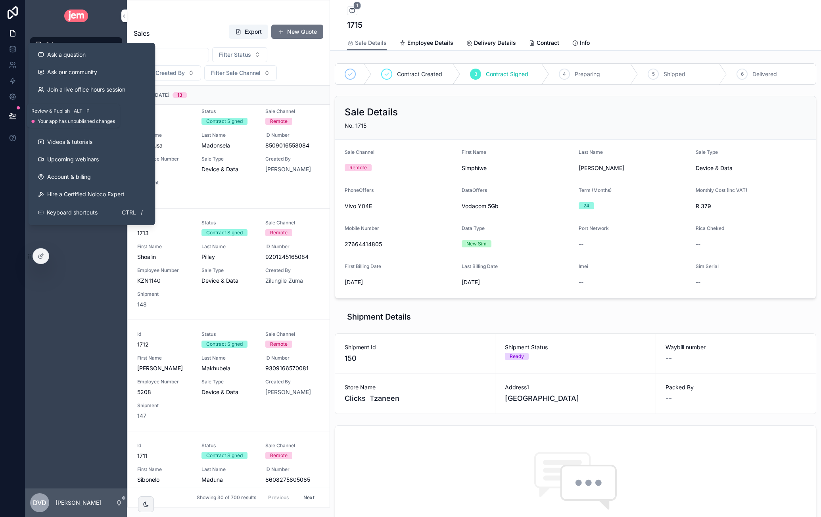 Image resolution: width=821 pixels, height=517 pixels. I want to click on a: Ask our community, so click(92, 72).